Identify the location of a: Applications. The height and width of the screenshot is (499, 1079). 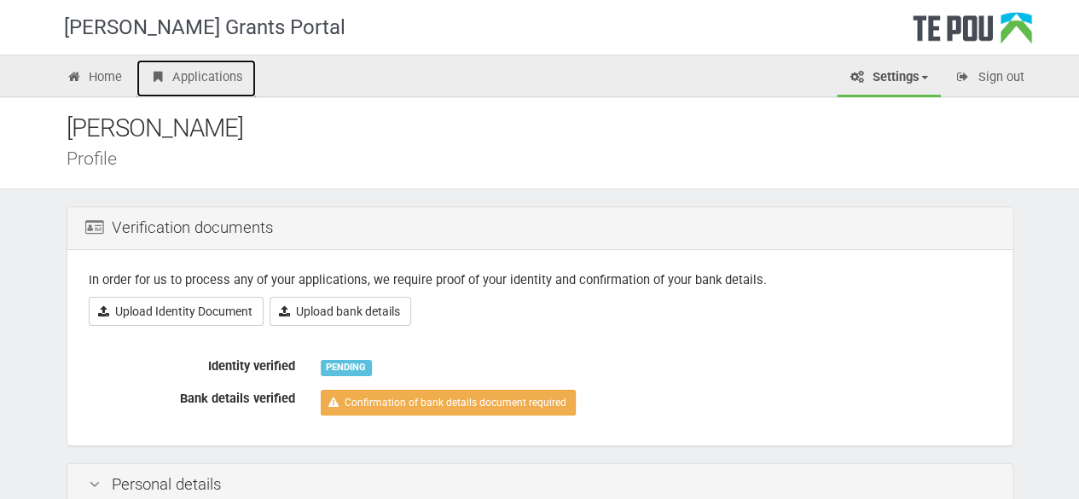
(196, 78).